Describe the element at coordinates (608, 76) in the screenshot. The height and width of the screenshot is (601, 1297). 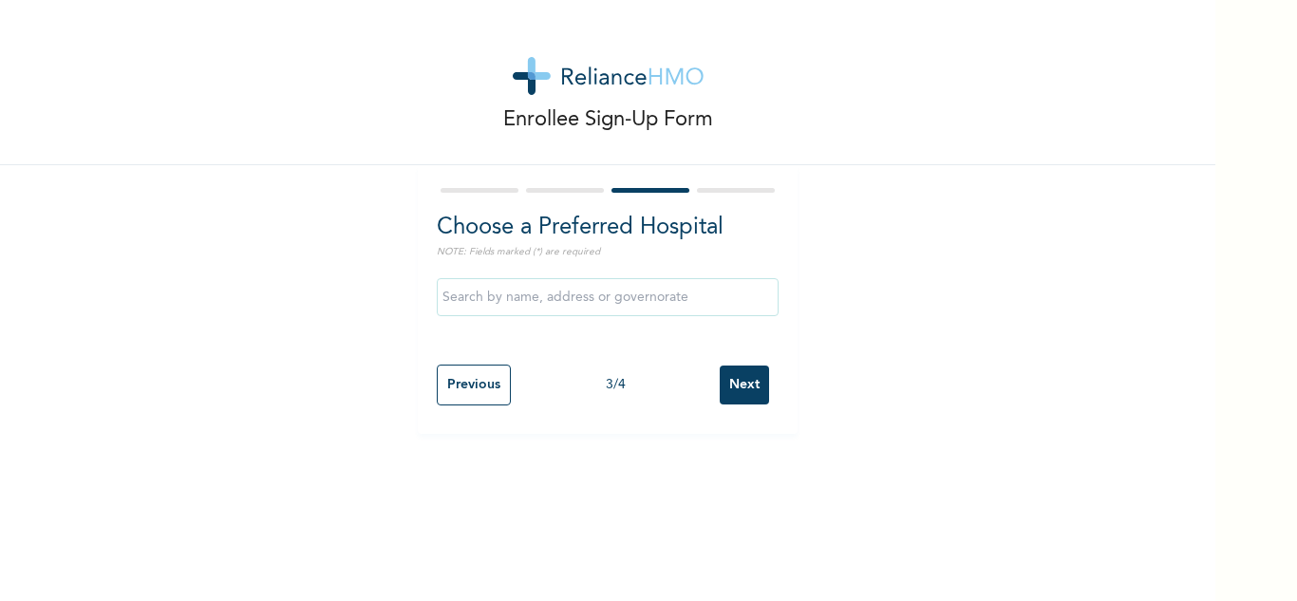
I see `img: logo` at that location.